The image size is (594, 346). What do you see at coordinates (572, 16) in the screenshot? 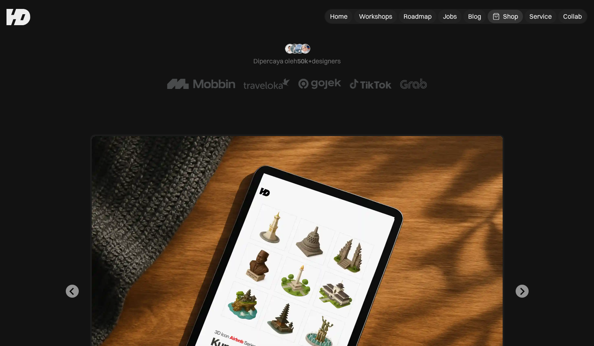
I see `a: Collab` at bounding box center [572, 16].